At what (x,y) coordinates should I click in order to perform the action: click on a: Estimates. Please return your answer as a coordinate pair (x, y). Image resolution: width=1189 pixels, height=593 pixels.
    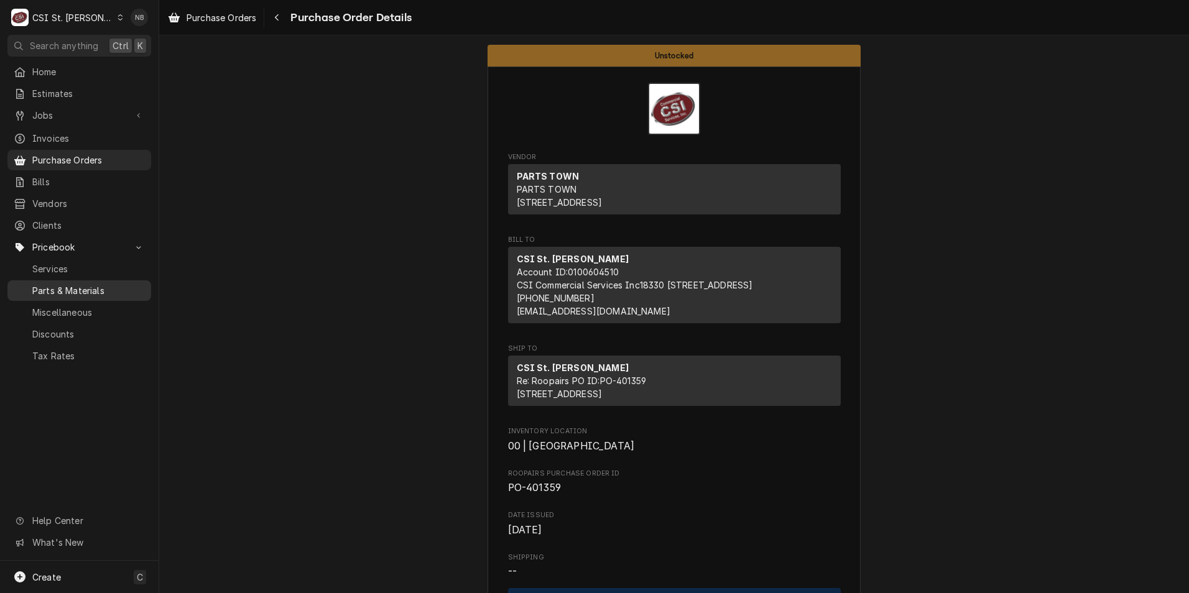
    Looking at the image, I should click on (79, 93).